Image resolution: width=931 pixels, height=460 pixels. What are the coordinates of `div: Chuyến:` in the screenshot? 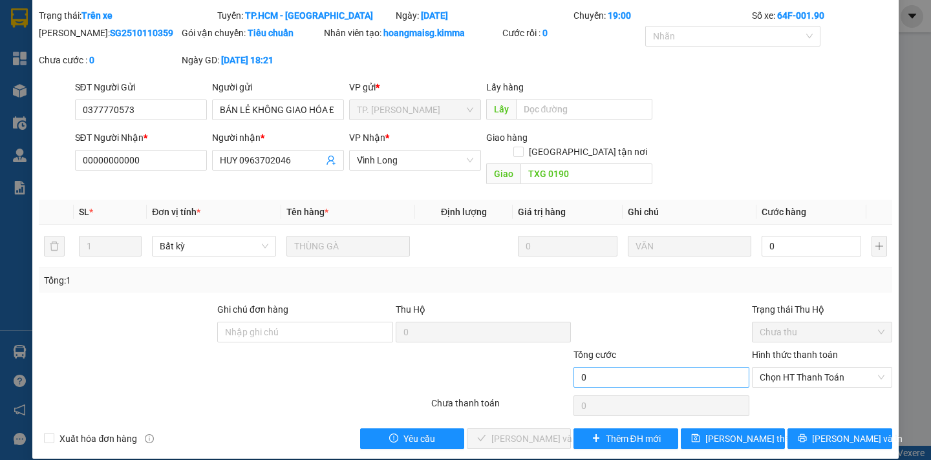 It's located at (661, 16).